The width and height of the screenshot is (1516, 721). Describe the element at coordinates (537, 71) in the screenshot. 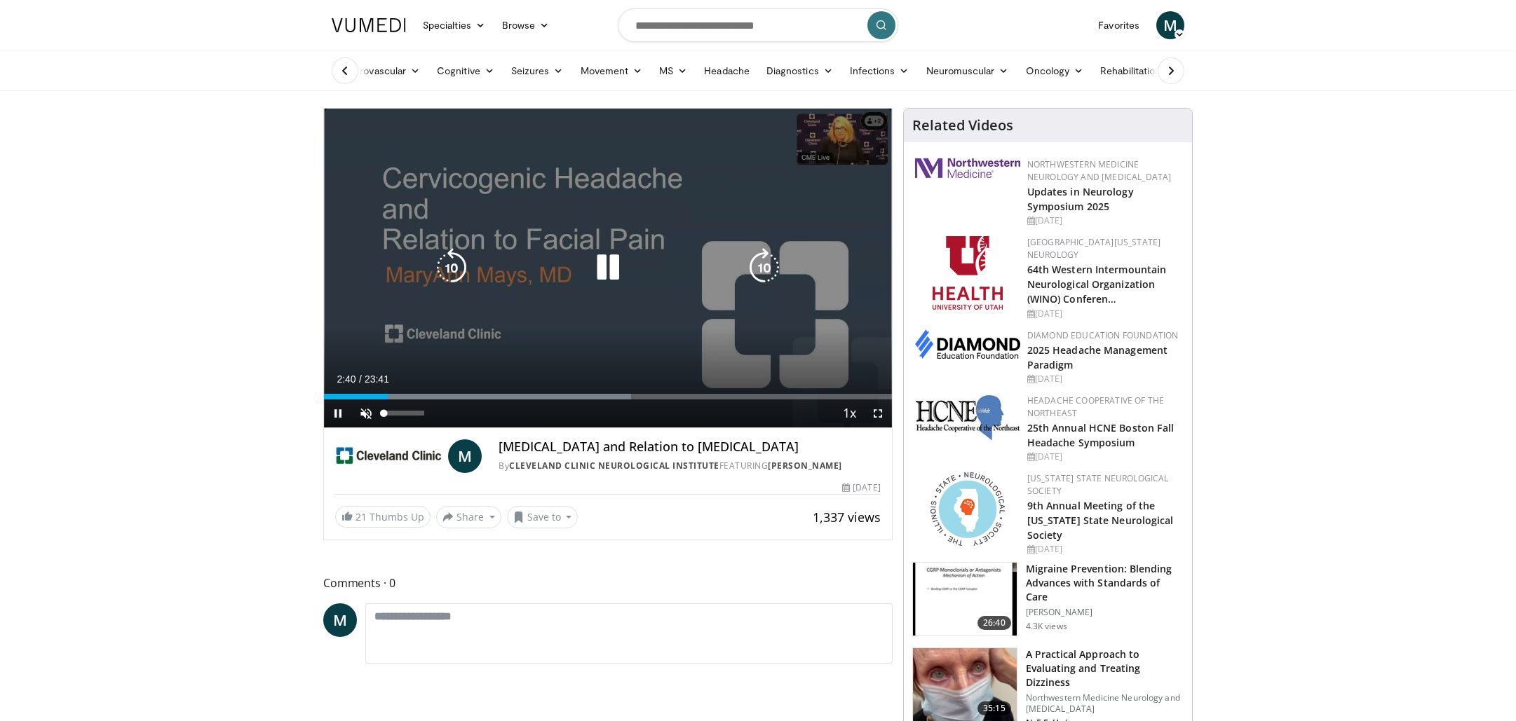

I see `a: Seizures` at that location.